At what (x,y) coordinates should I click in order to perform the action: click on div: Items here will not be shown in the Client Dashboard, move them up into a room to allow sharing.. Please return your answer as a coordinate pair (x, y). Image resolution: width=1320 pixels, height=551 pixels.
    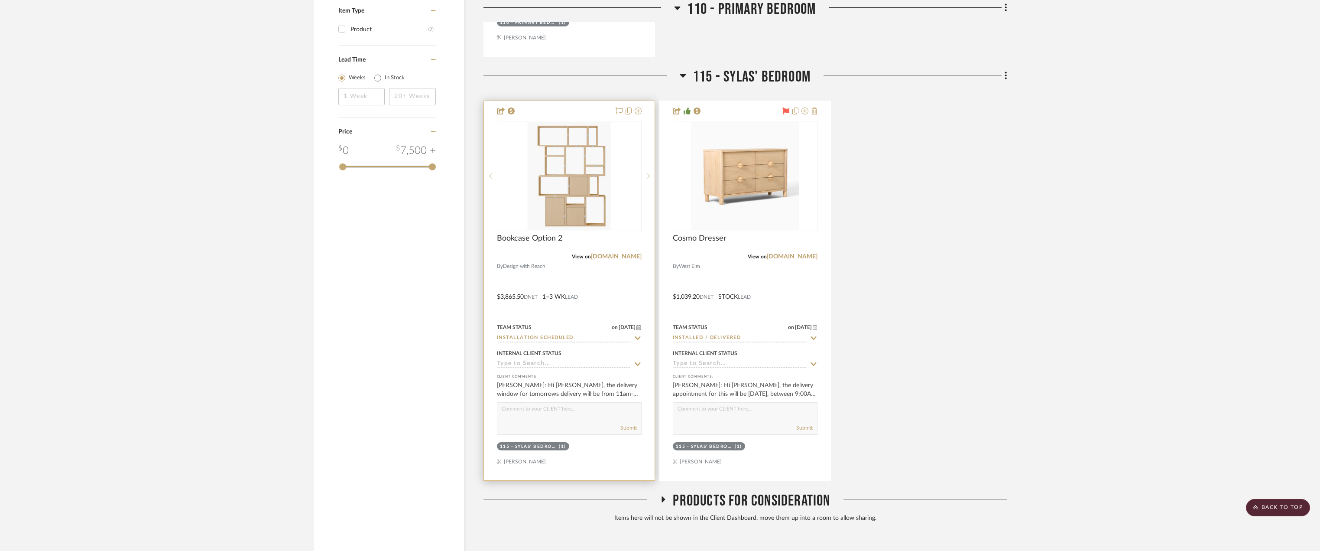
    Looking at the image, I should click on (745, 518).